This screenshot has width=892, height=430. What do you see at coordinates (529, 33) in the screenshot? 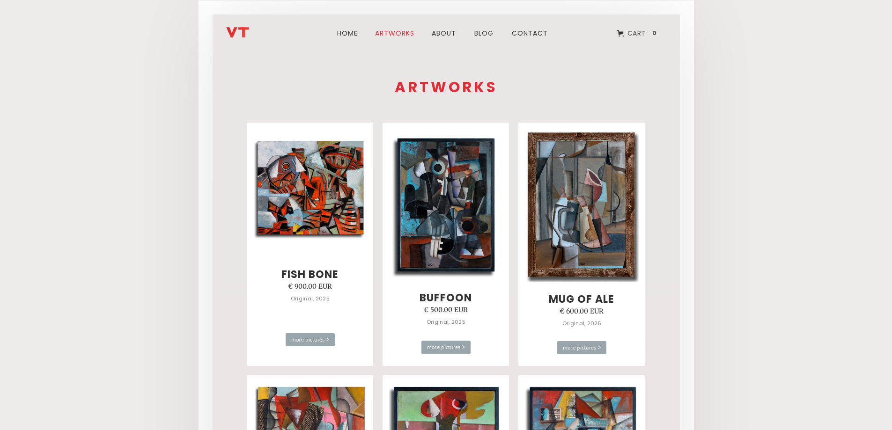
I see `a: Contact` at bounding box center [529, 33].